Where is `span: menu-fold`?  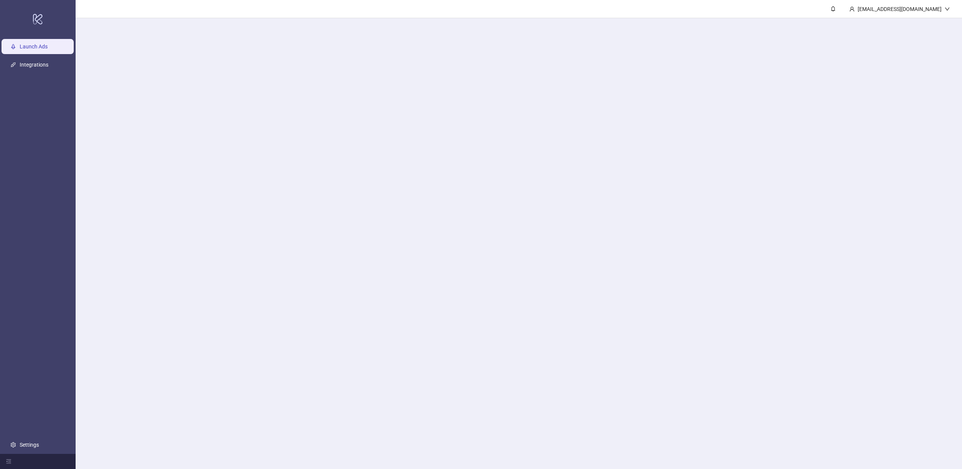
span: menu-fold is located at coordinates (9, 461).